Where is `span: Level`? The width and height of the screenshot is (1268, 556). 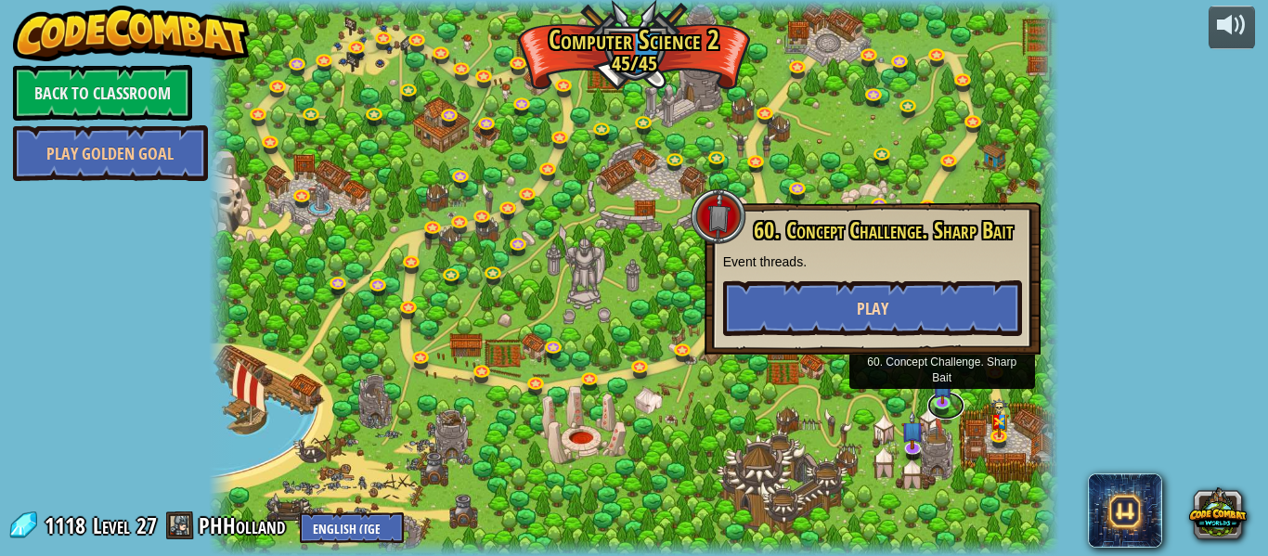
span: Level is located at coordinates (111, 526).